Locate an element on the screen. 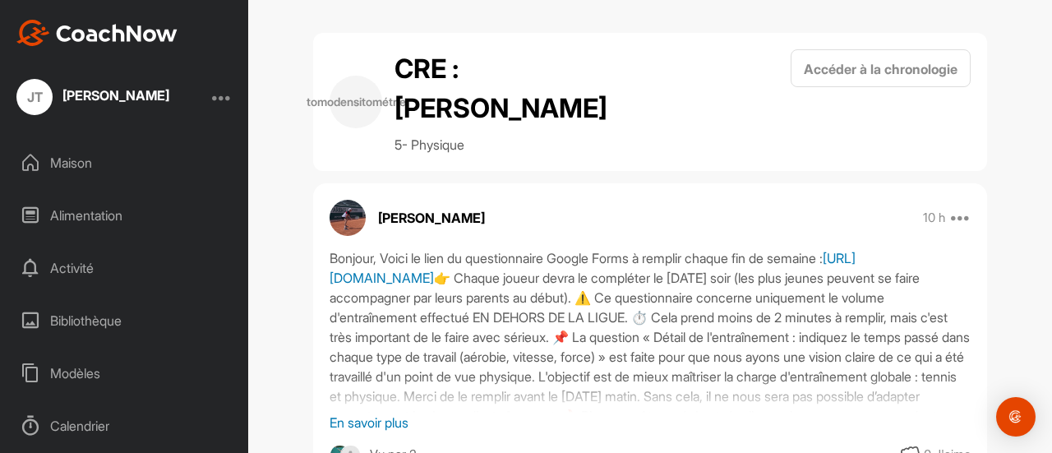 Image resolution: width=1052 pixels, height=453 pixels. font: Activité is located at coordinates (72, 268).